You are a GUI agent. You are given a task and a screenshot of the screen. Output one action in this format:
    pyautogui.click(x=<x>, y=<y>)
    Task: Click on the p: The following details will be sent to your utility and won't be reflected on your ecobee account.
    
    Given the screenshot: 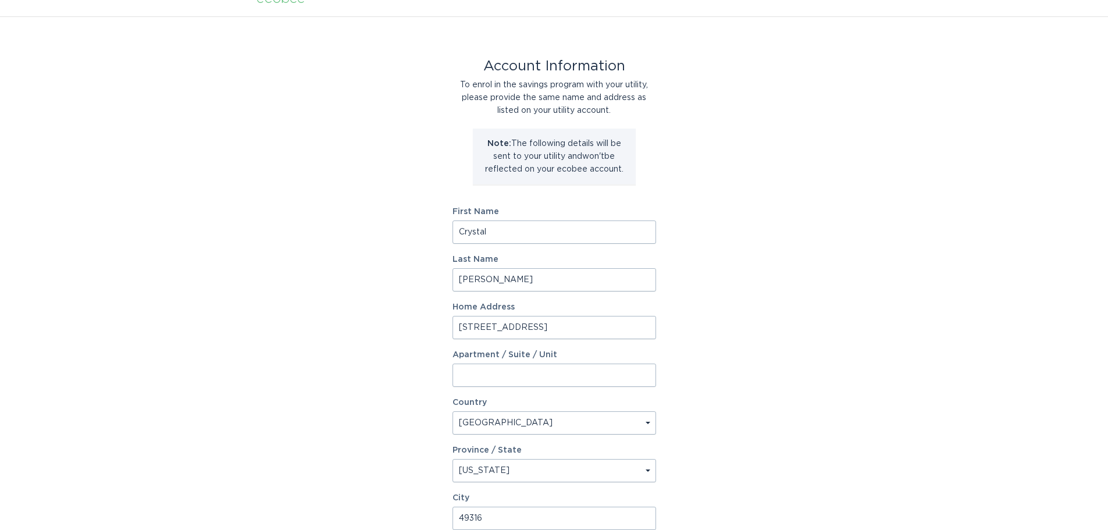 What is the action you would take?
    pyautogui.click(x=554, y=156)
    